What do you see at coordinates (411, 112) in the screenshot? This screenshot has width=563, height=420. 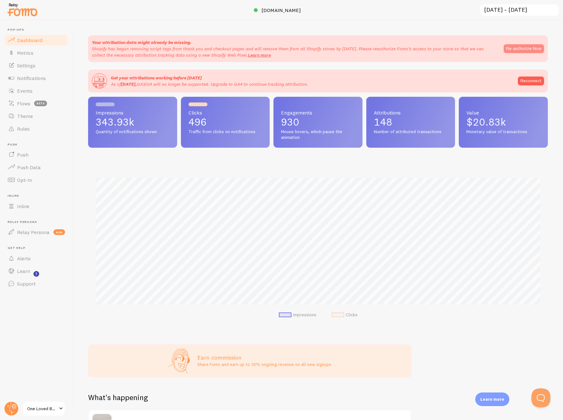 I see `span: Attributions` at bounding box center [411, 112].